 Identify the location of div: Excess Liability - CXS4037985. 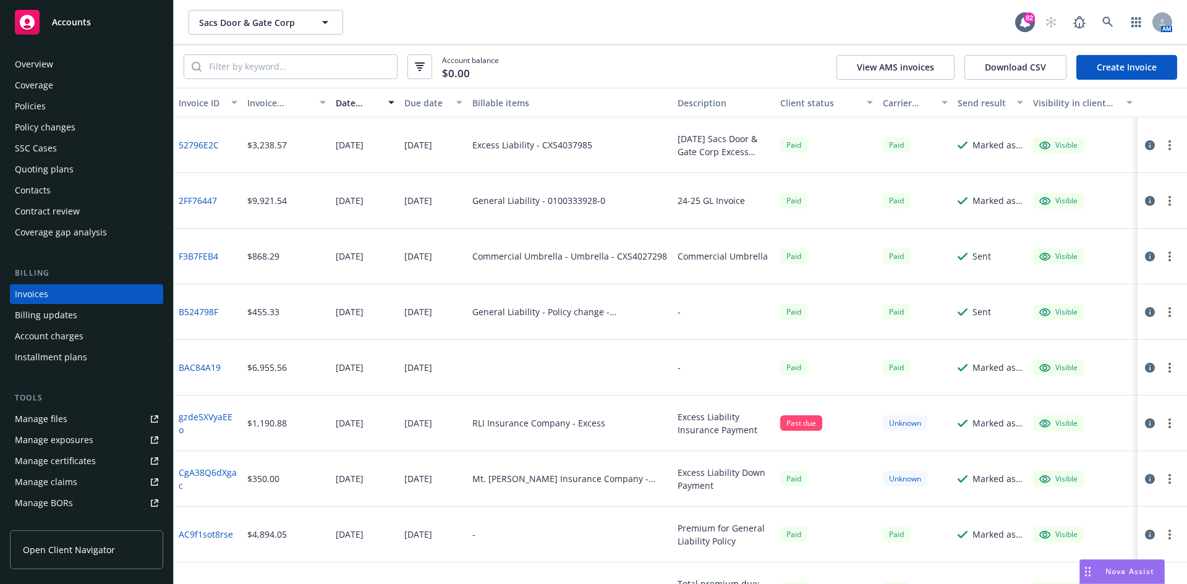
(532, 145).